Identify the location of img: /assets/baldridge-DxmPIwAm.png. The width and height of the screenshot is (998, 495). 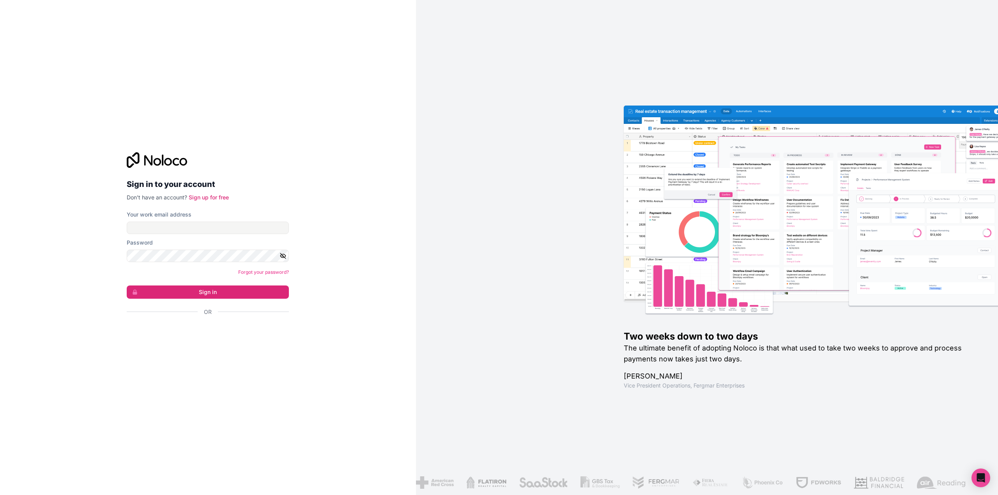
(878, 483).